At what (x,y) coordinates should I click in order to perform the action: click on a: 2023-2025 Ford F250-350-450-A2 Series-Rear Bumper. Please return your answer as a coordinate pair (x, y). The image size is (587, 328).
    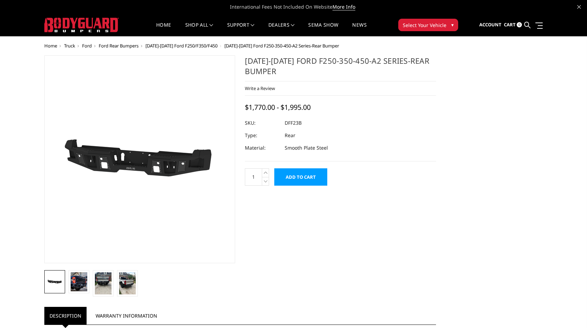
    Looking at the image, I should click on (140, 159).